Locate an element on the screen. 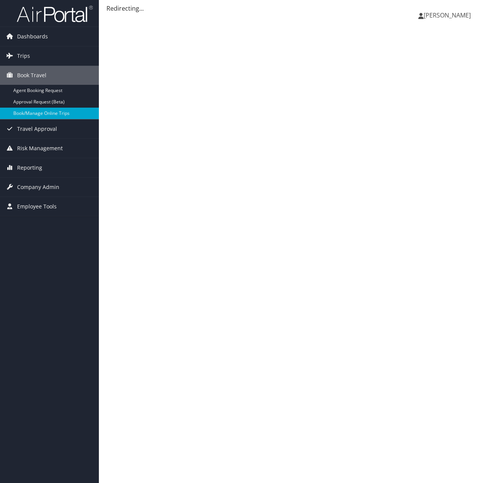 This screenshot has height=483, width=486. span: Trips is located at coordinates (24, 56).